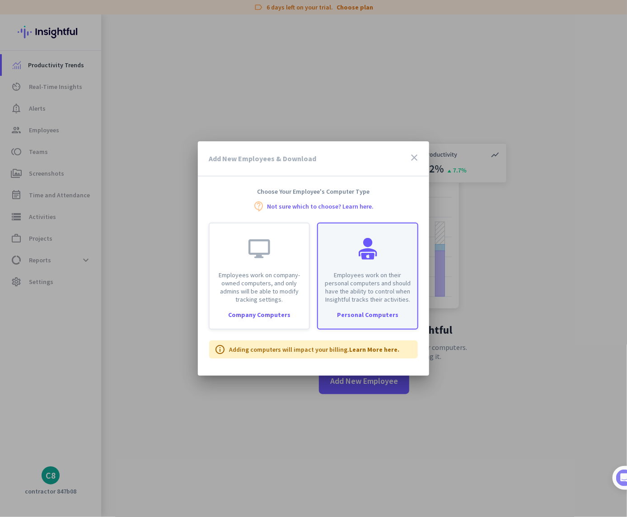 The width and height of the screenshot is (627, 517). What do you see at coordinates (368, 287) in the screenshot?
I see `p: Employees work on their personal computers and should have the ability to control when Insightful...` at bounding box center [368, 287].